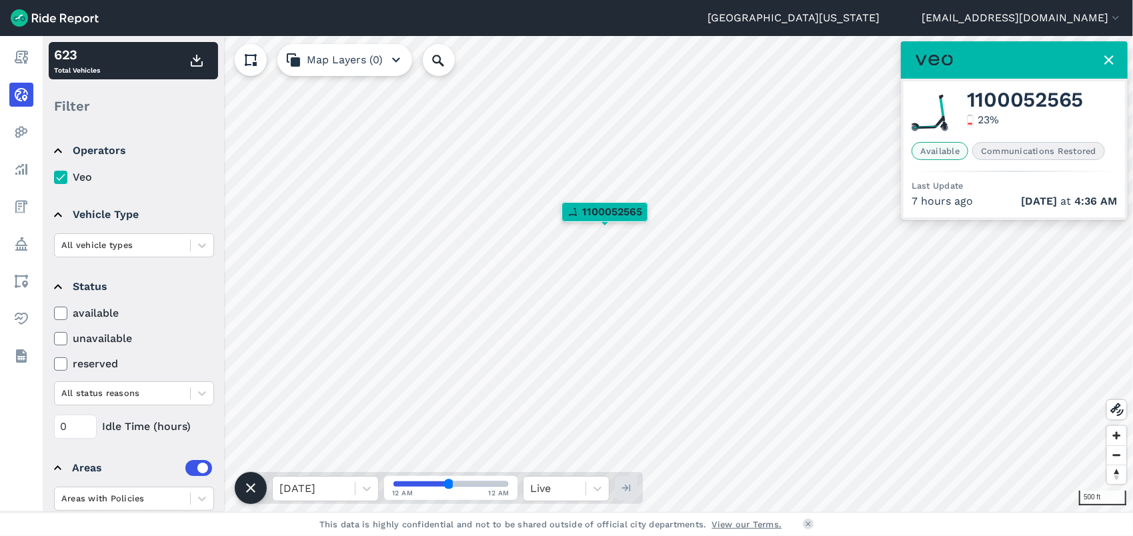 The height and width of the screenshot is (536, 1133). What do you see at coordinates (142, 468) in the screenshot?
I see `div: Areas` at bounding box center [142, 468].